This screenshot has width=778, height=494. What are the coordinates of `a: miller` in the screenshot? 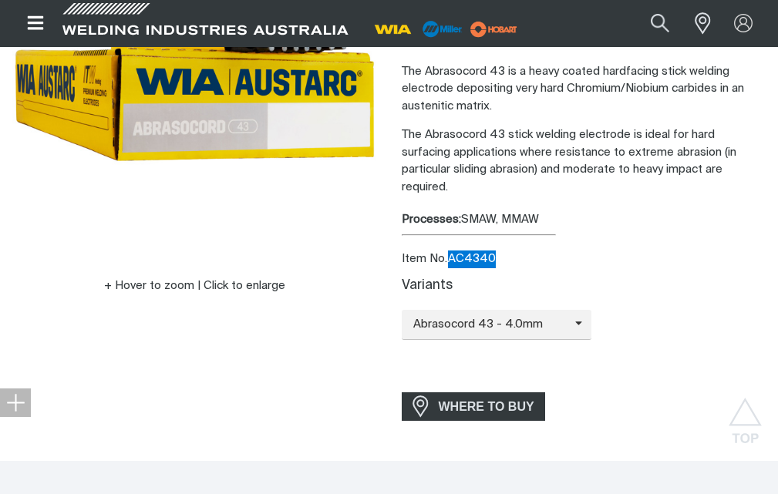 It's located at (493, 29).